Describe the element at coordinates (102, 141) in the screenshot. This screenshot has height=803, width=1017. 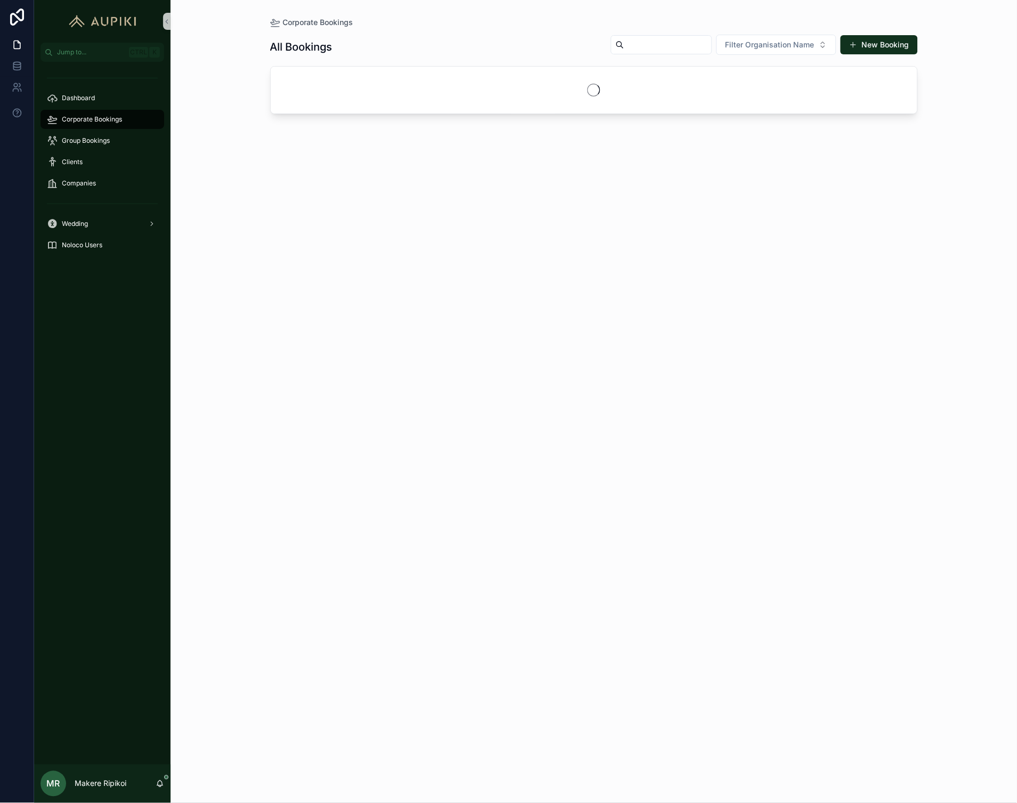
I see `a: Group Bookings` at that location.